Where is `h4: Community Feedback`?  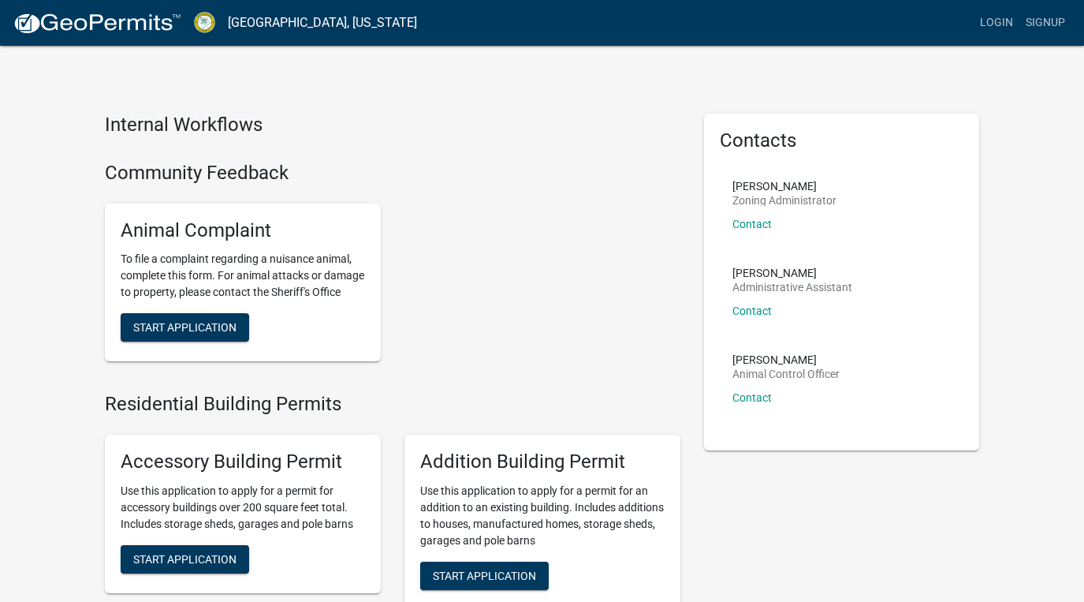 h4: Community Feedback is located at coordinates (393, 173).